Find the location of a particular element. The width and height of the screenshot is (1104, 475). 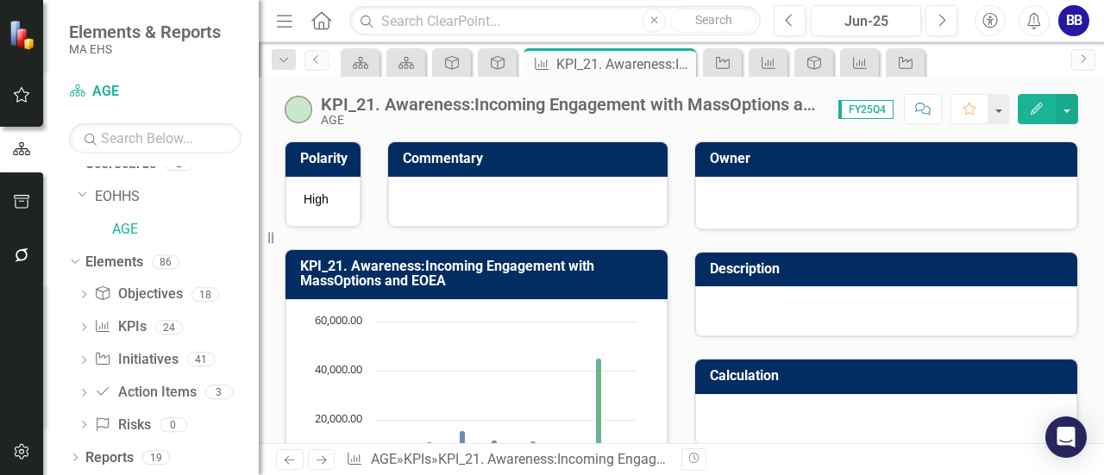

button: Jun-25 is located at coordinates (866, 21).